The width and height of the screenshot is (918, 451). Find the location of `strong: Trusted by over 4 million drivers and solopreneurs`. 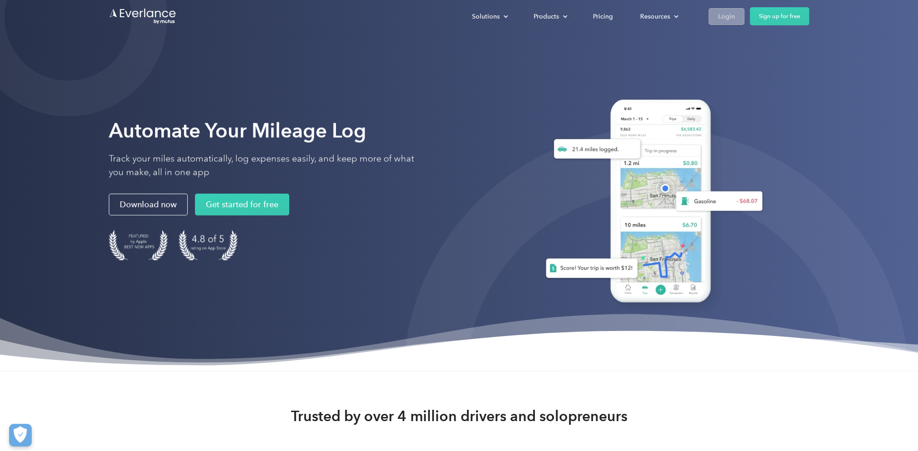

strong: Trusted by over 4 million drivers and solopreneurs is located at coordinates (459, 417).